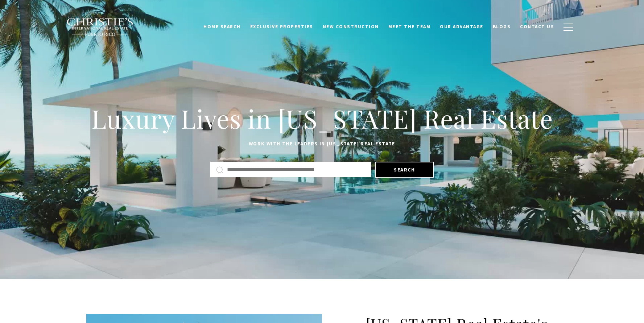  Describe the element at coordinates (461, 27) in the screenshot. I see `a: Our Advantage` at that location.